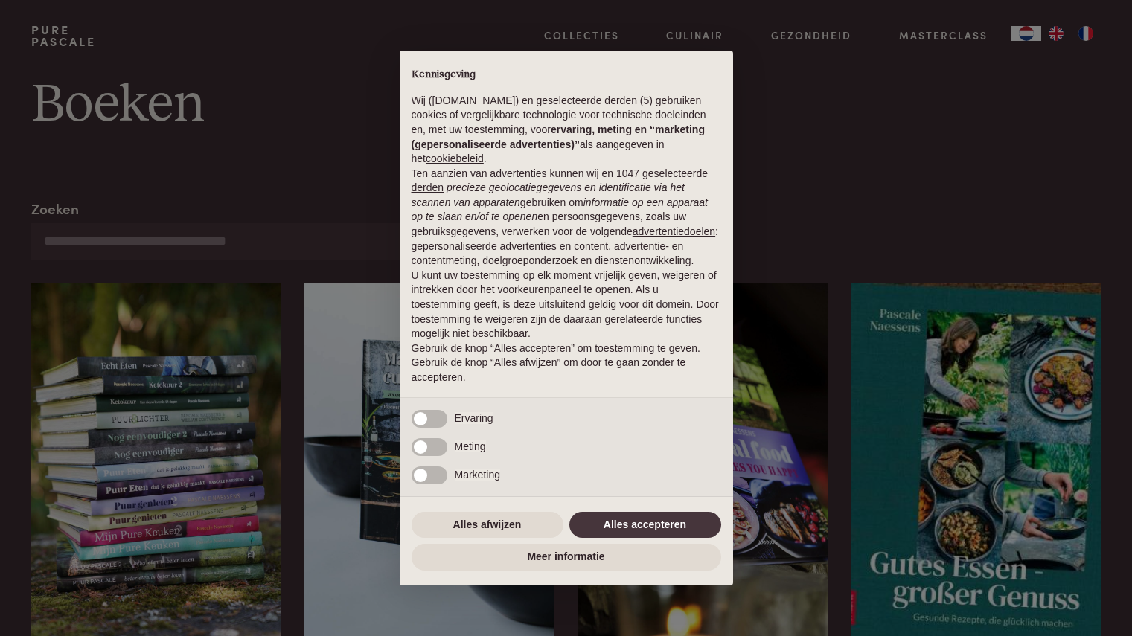 The height and width of the screenshot is (636, 1132). What do you see at coordinates (455, 159) in the screenshot?
I see `a: cookiebeleid` at bounding box center [455, 159].